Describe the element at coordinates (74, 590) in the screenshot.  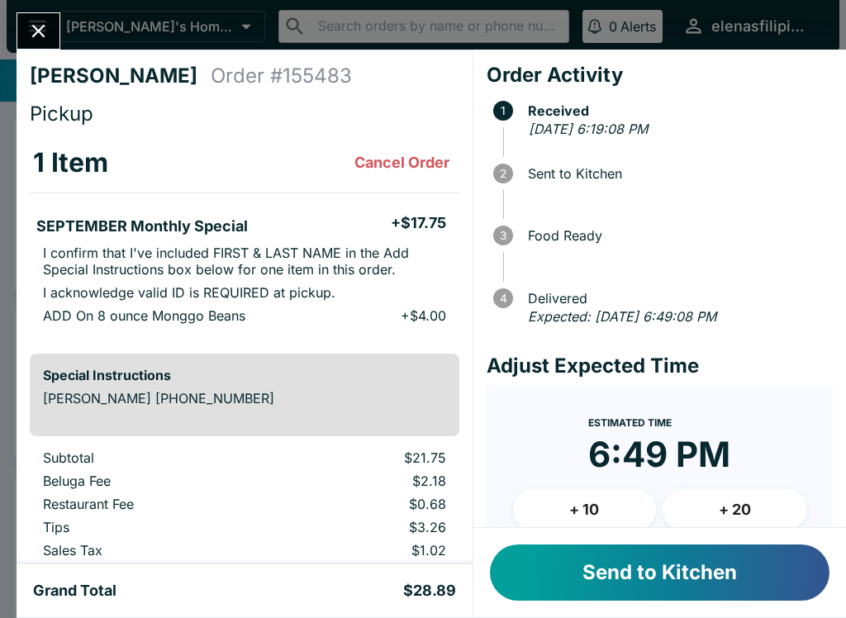
I see `h5: Grand Total` at that location.